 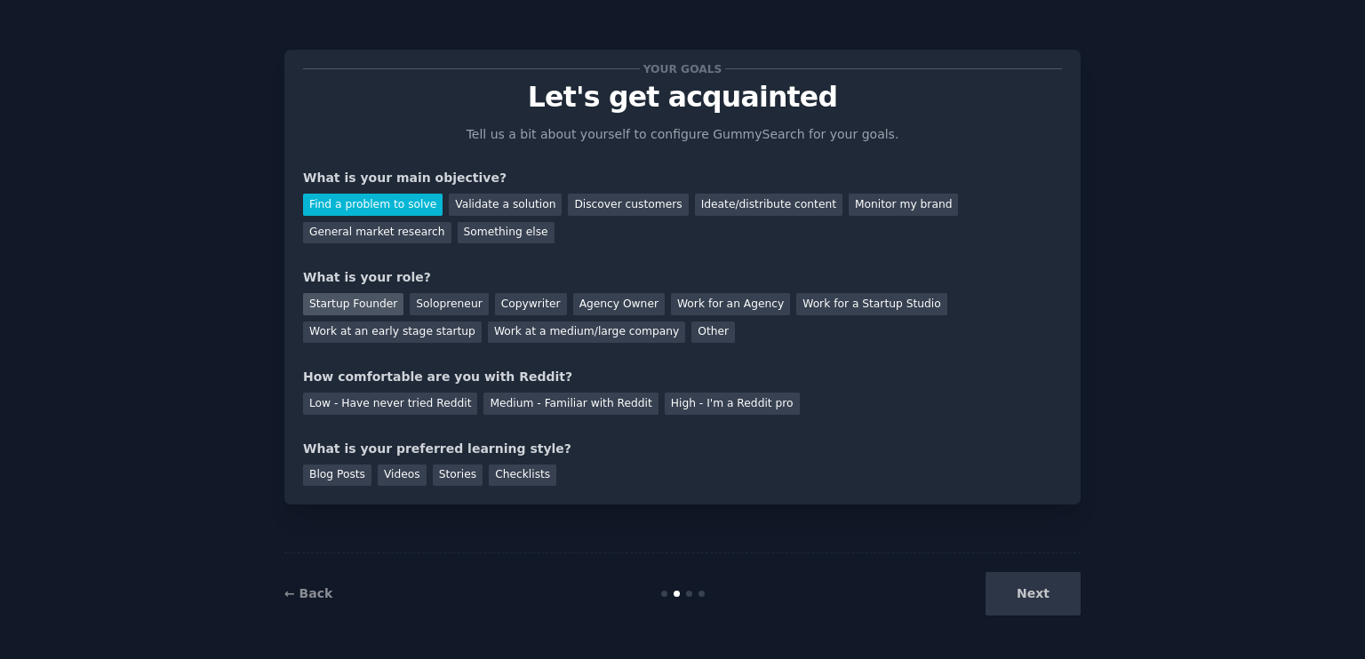 I want to click on div: Find a problem to solve, so click(x=372, y=204).